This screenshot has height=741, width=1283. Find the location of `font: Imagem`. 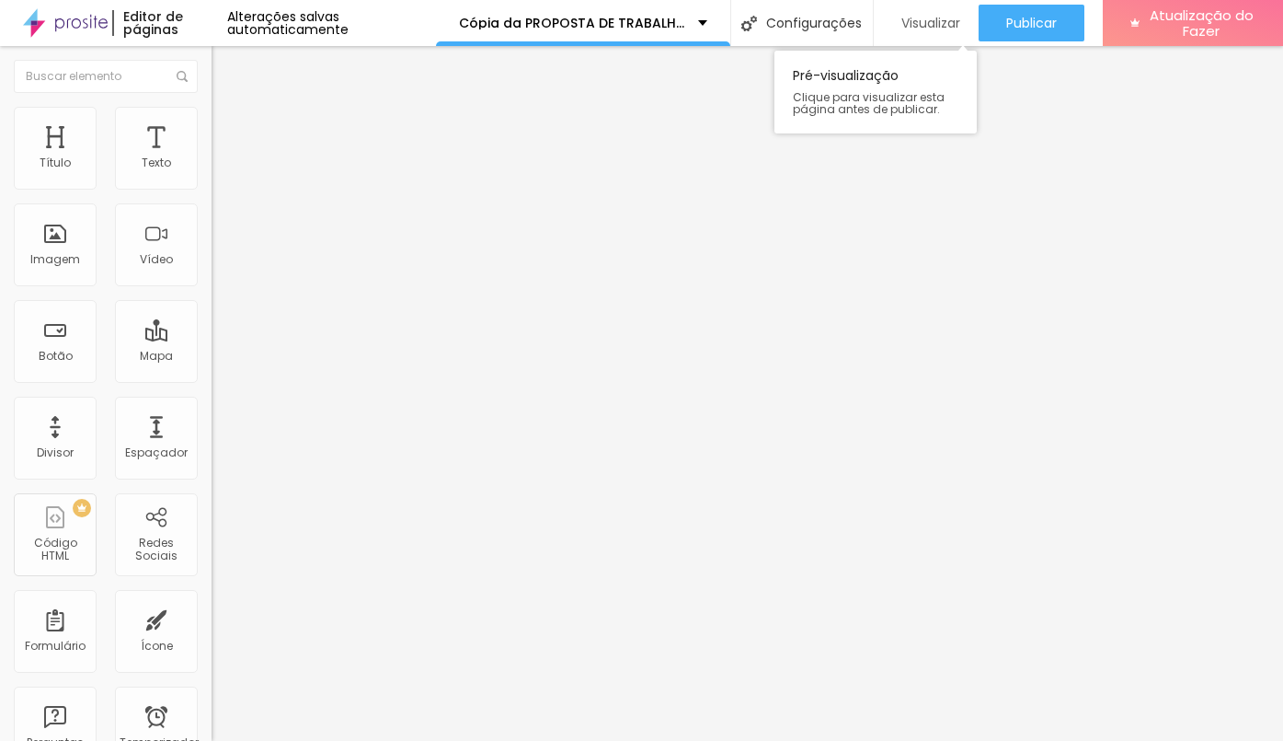

font: Imagem is located at coordinates (55, 259).